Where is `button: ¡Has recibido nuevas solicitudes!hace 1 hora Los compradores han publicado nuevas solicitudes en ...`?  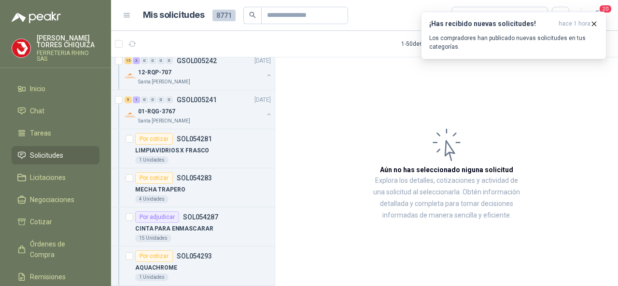
button: ¡Has recibido nuevas solicitudes!hace 1 hora Los compradores han publicado nuevas solicitudes en ... is located at coordinates (514, 35).